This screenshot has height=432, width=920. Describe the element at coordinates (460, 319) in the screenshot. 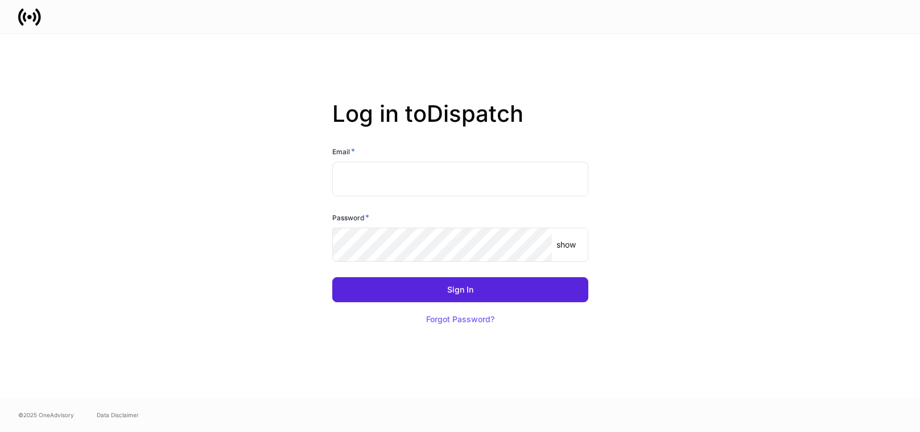

I see `button: Forgot Password?` at that location.